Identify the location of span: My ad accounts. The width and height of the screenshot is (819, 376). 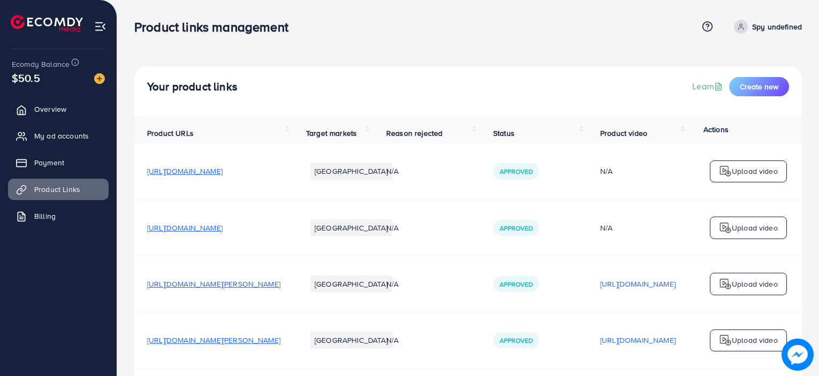
(62, 136).